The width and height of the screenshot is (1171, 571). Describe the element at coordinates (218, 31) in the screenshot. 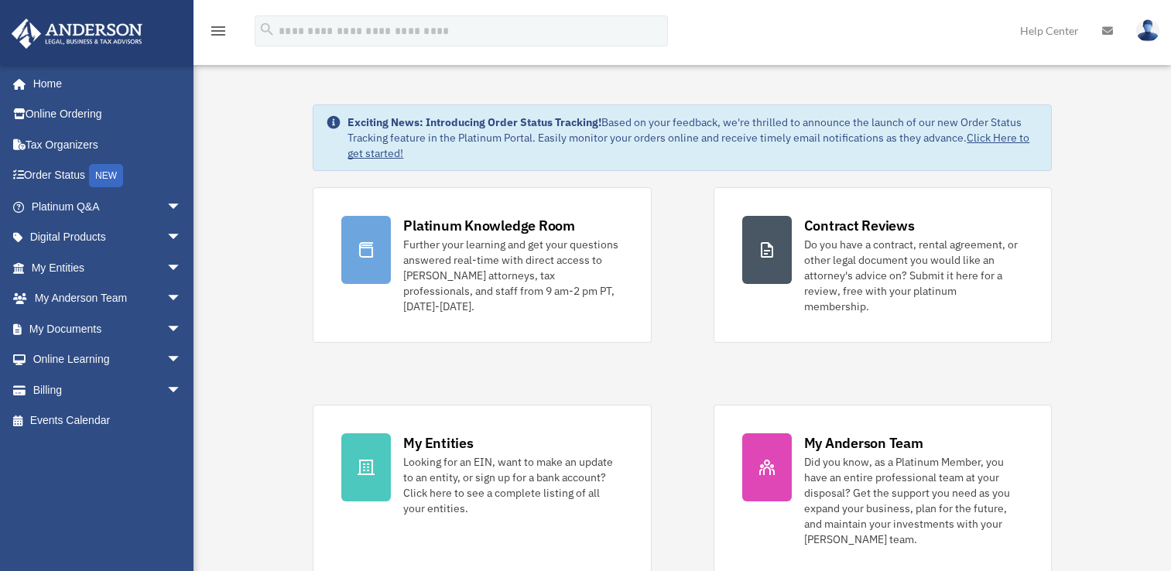

I see `i: menu` at that location.